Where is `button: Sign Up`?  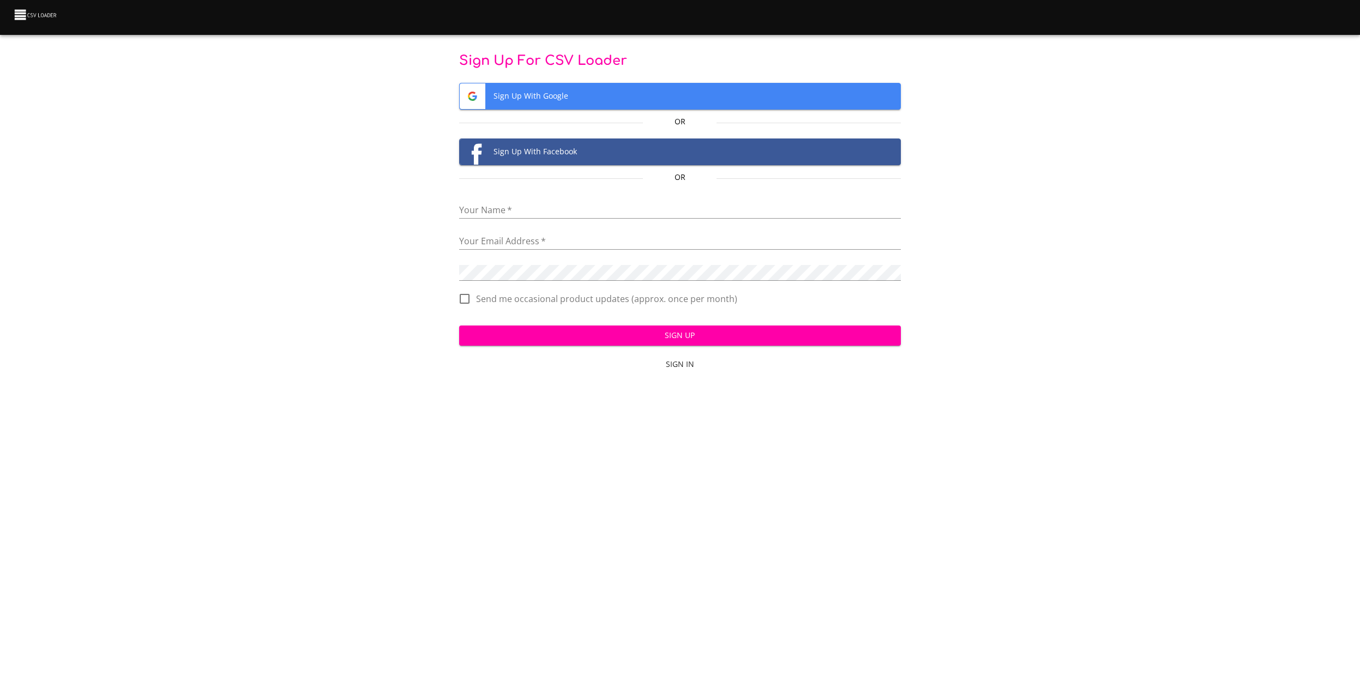
button: Sign Up is located at coordinates (680, 335).